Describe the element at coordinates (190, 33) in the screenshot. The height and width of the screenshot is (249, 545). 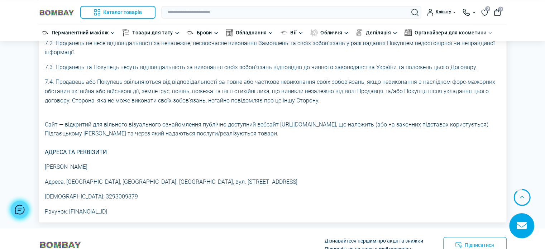
I see `img: Брови` at that location.